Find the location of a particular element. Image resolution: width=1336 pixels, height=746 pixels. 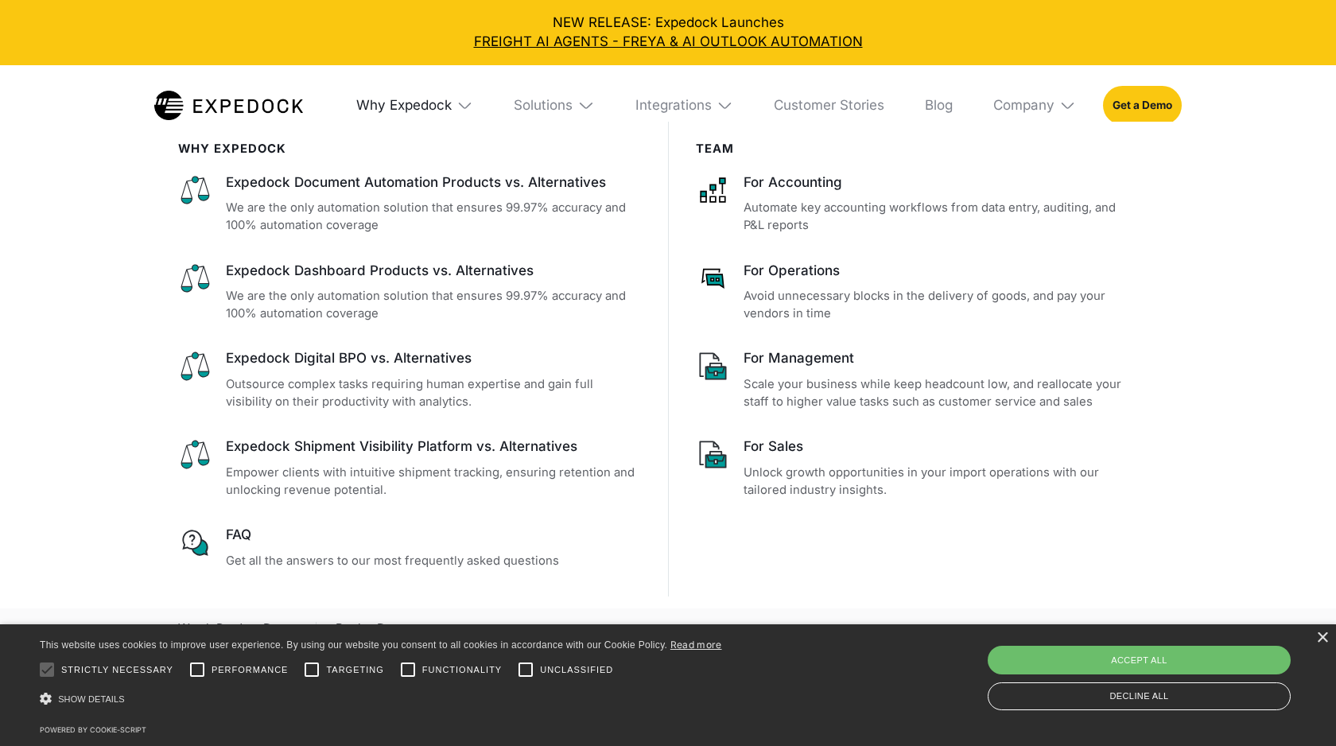

a: For ManagementScale your business while keep headcount low, and reallocate your staff to higher v... is located at coordinates (913, 379).